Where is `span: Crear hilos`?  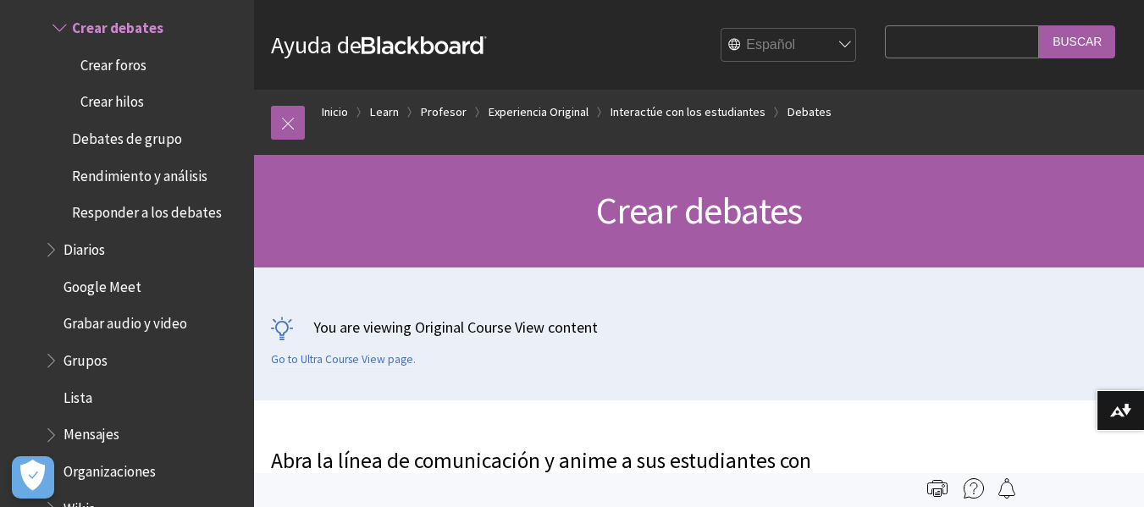 span: Crear hilos is located at coordinates (112, 99).